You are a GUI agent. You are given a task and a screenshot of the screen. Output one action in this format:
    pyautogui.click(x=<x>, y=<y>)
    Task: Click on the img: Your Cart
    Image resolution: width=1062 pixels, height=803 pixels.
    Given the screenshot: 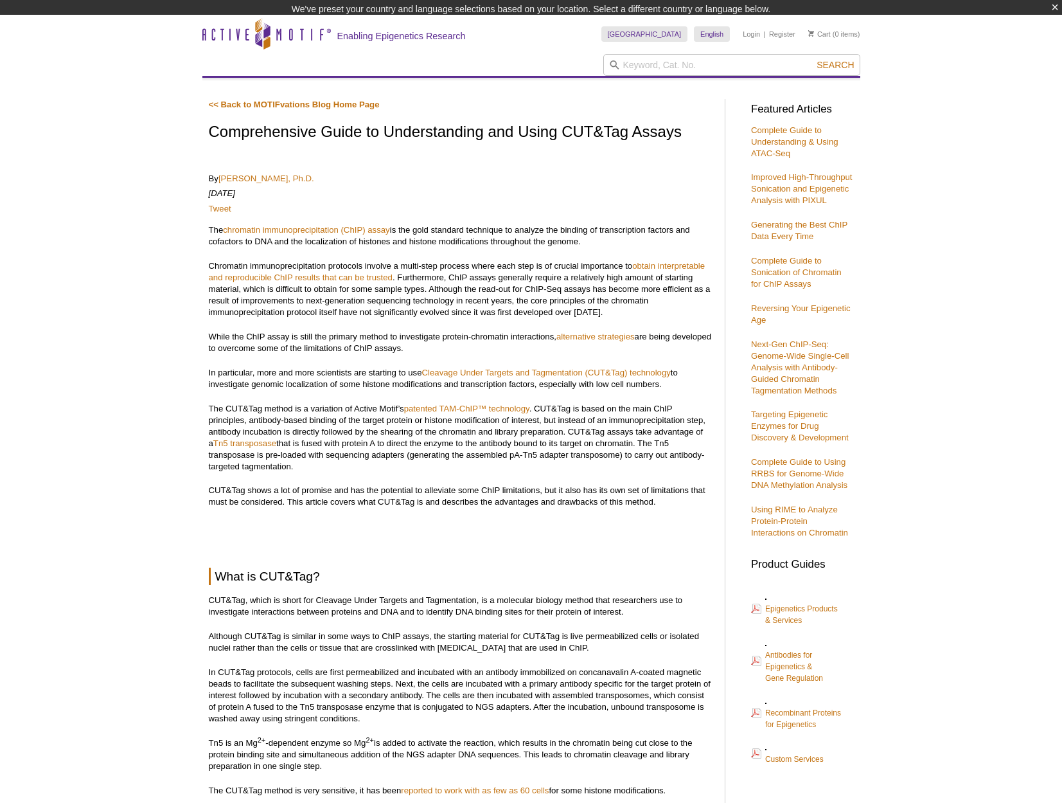 What is the action you would take?
    pyautogui.click(x=811, y=33)
    